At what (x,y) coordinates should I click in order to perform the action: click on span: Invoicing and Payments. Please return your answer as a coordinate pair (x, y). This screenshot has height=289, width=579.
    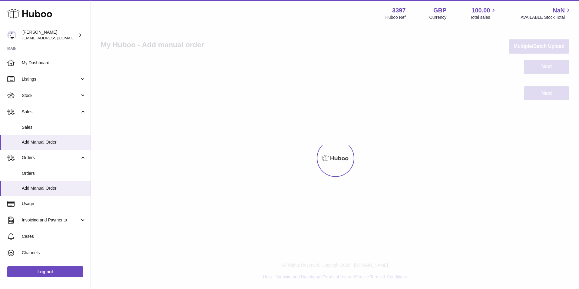
    Looking at the image, I should click on (51, 220).